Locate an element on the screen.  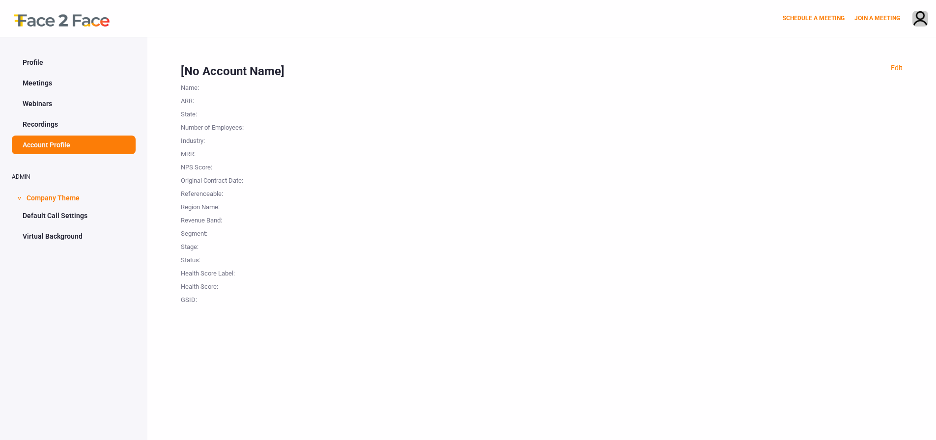
span: Company Theme is located at coordinates (53, 197).